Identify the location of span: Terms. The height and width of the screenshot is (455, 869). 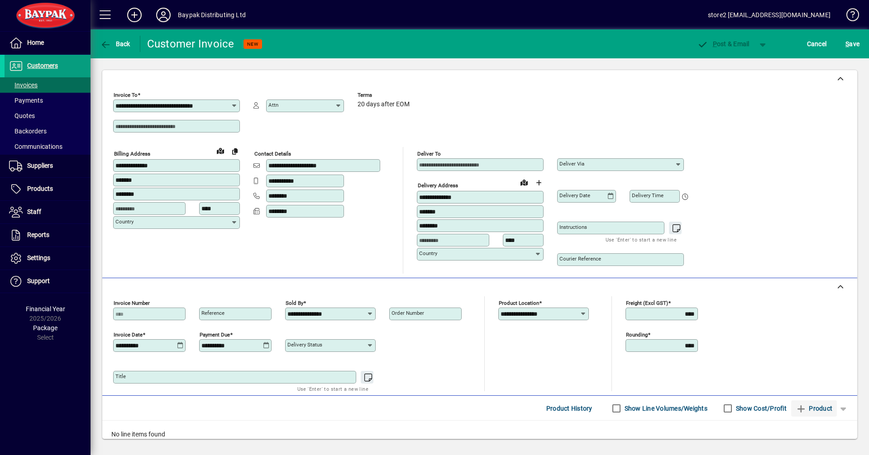
(385, 95).